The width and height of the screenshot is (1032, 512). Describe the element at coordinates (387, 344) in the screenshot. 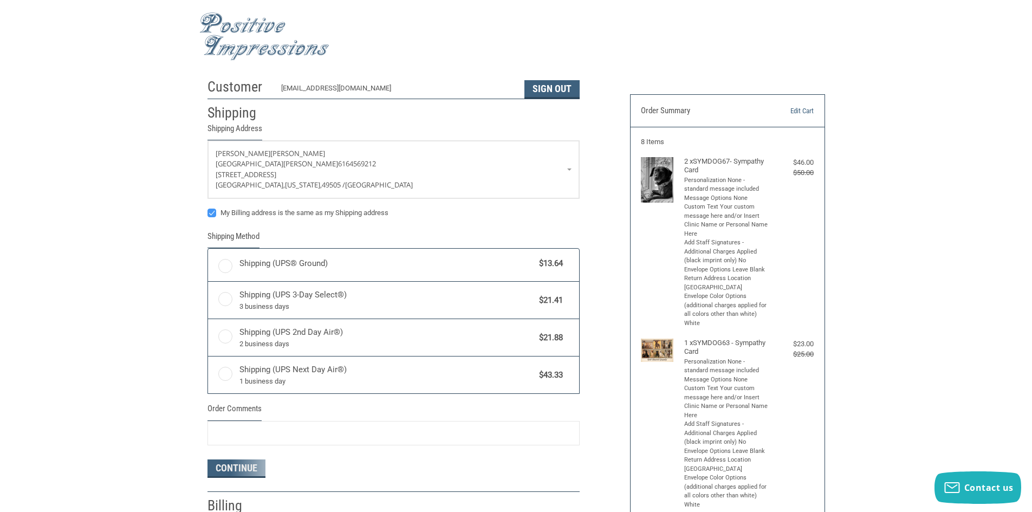

I see `span: 2 business days` at that location.